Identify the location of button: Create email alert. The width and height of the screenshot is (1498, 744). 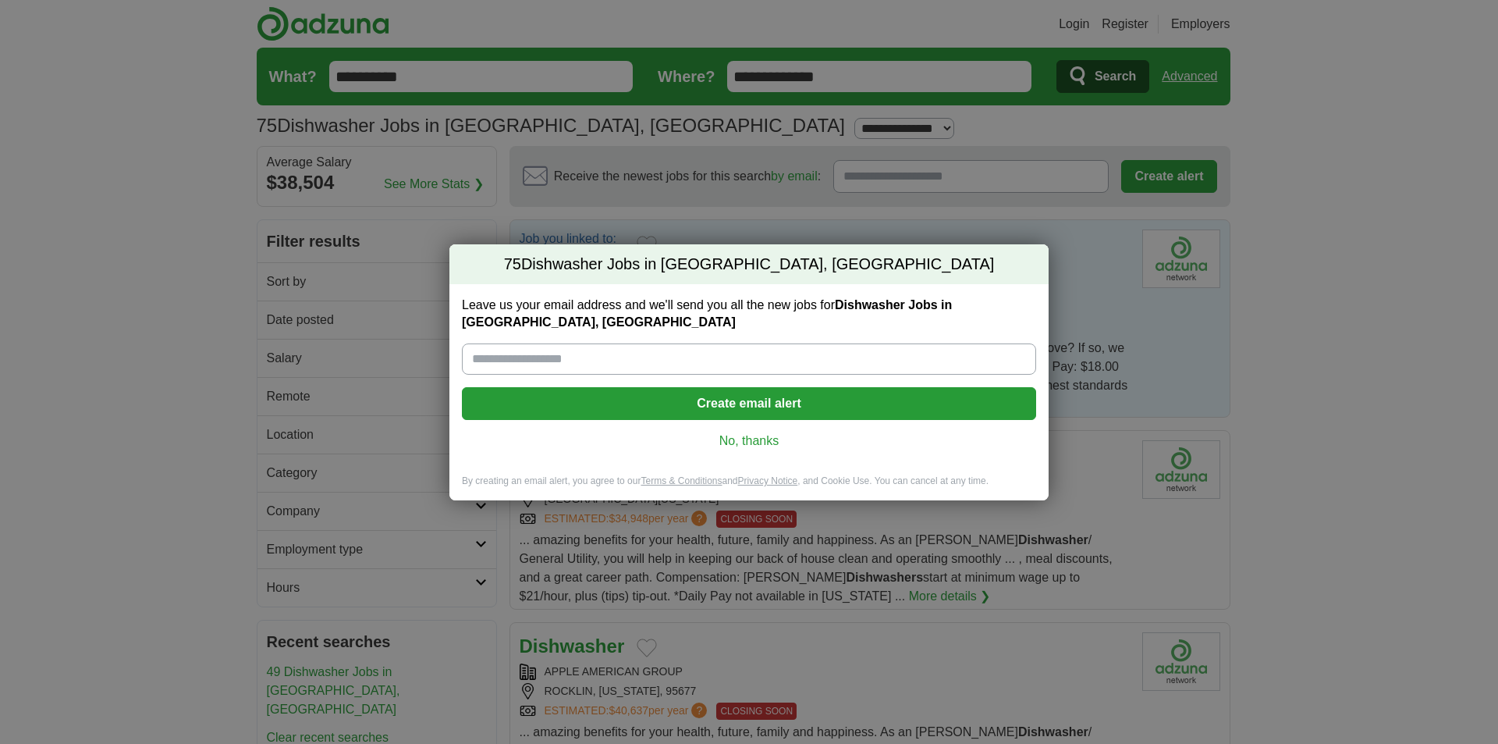
(749, 403).